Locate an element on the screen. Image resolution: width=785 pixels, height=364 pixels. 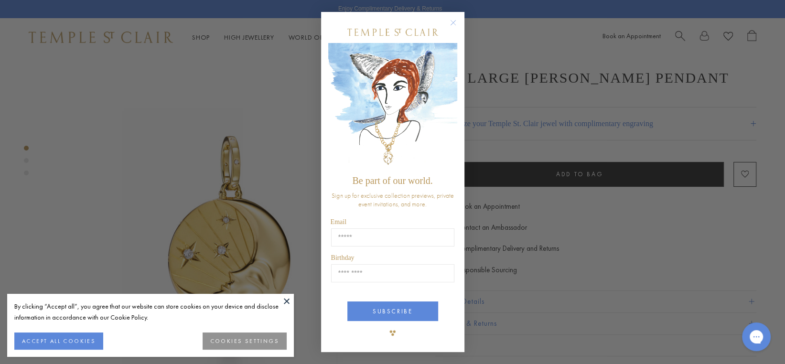
img: Temple St. Clair is located at coordinates (393, 32).